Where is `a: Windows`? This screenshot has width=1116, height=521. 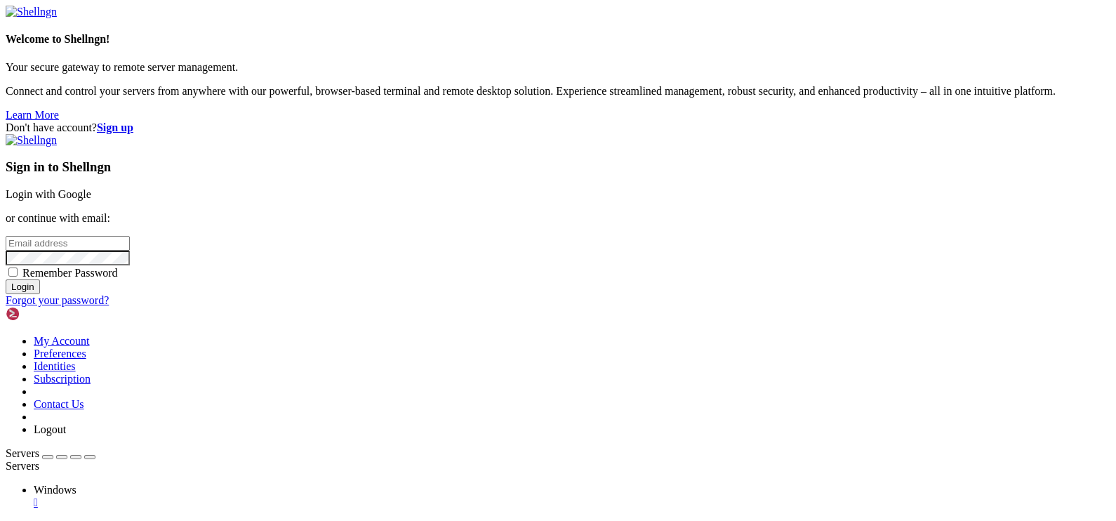
a: Windows is located at coordinates (572, 496).